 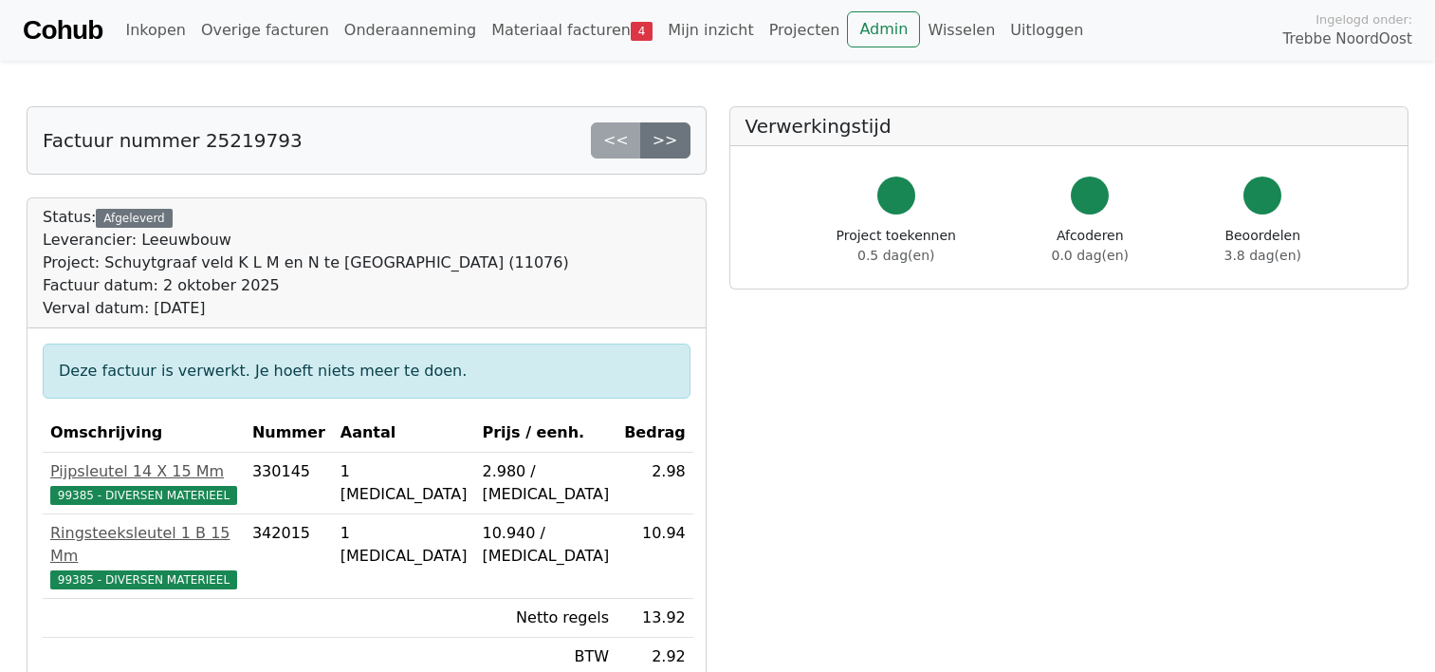 I want to click on span: 0.5 dag(en), so click(x=896, y=255).